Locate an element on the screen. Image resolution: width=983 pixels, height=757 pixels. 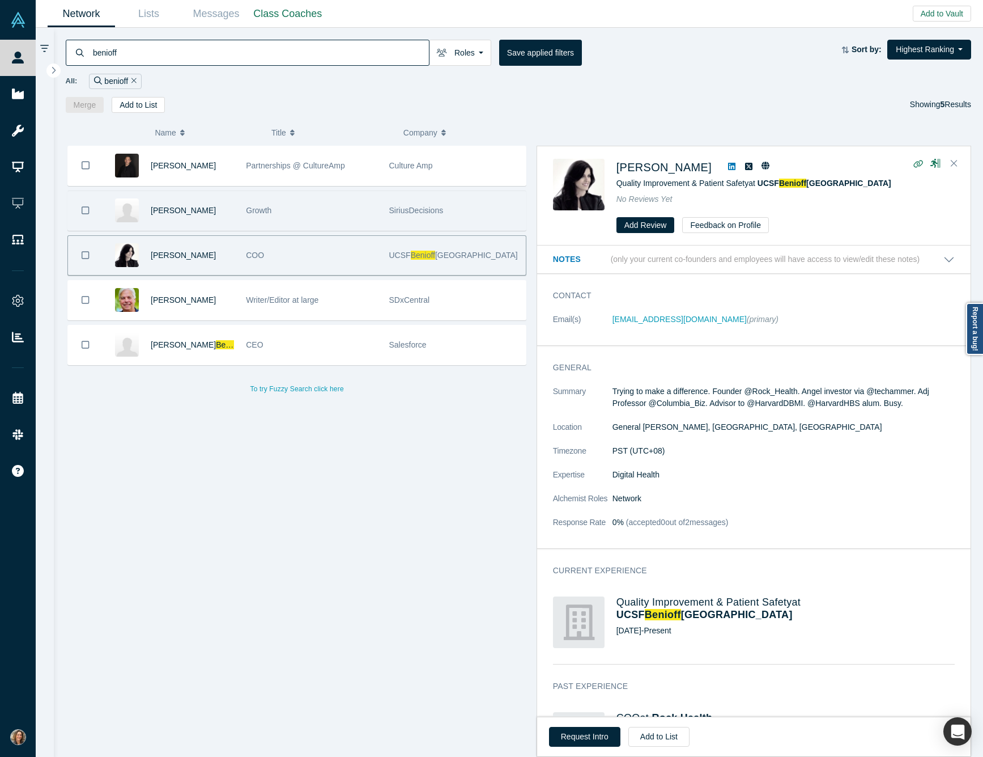
img: UCSF Benioff Children's Hospital's Logo is located at coordinates (579, 622).